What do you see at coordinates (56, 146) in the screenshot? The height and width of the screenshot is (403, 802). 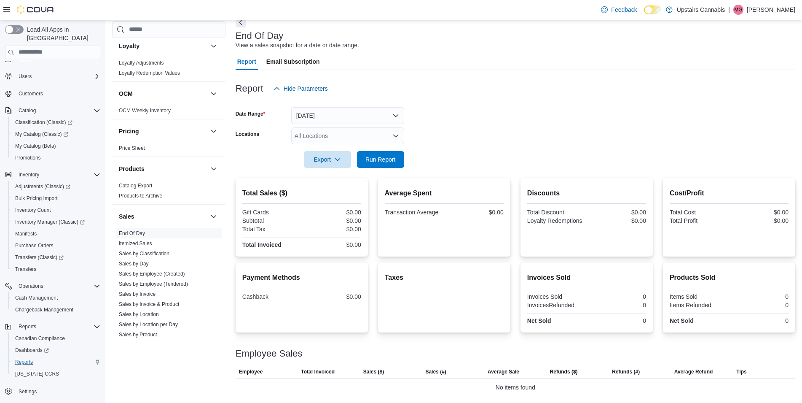 I see `button: My Catalog (Beta)` at bounding box center [56, 146].